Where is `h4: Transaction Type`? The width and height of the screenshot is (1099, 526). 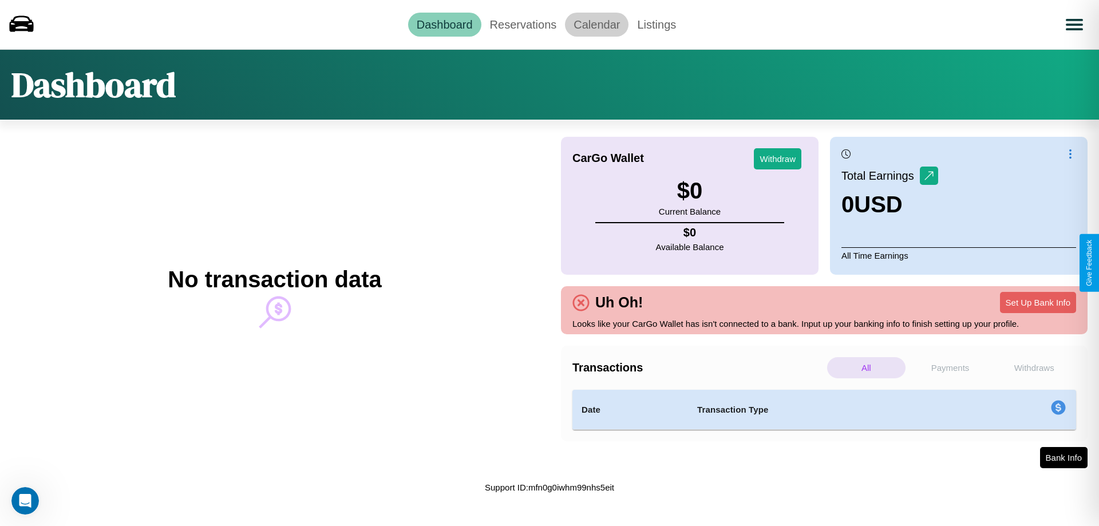
h4: Transaction Type is located at coordinates (827, 410).